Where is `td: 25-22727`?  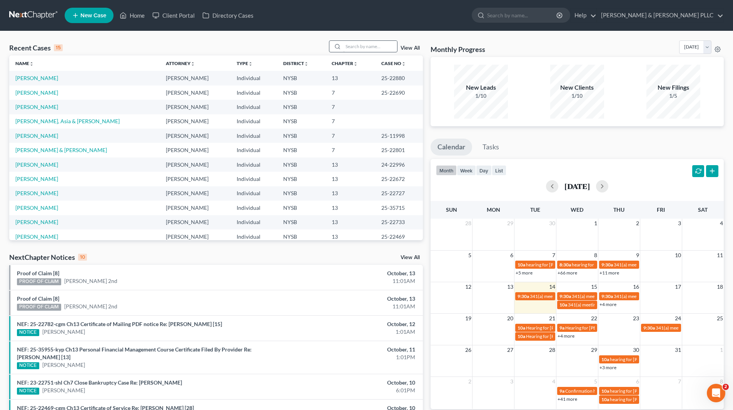 td: 25-22727 is located at coordinates (399, 193).